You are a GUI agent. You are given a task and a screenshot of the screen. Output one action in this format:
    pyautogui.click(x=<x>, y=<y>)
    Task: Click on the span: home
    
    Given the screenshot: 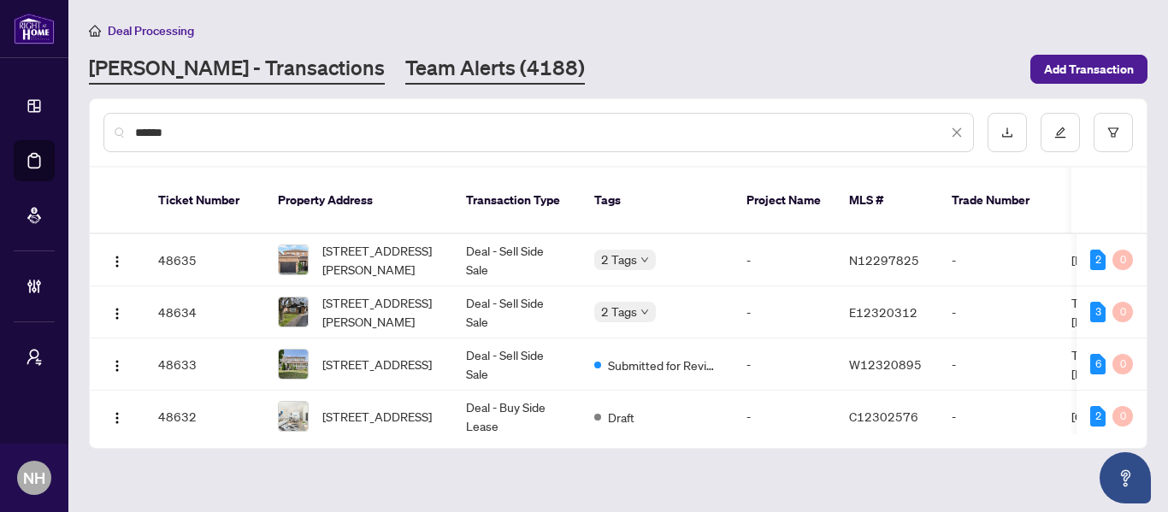 What is the action you would take?
    pyautogui.click(x=95, y=31)
    